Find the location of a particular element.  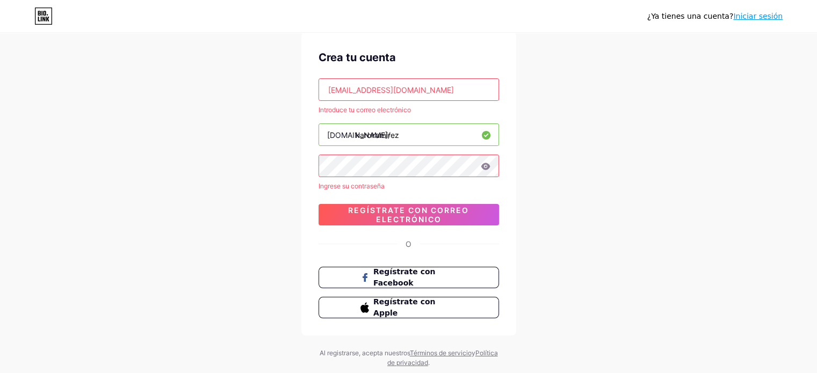

font: Iniciar sesión is located at coordinates (758, 16).